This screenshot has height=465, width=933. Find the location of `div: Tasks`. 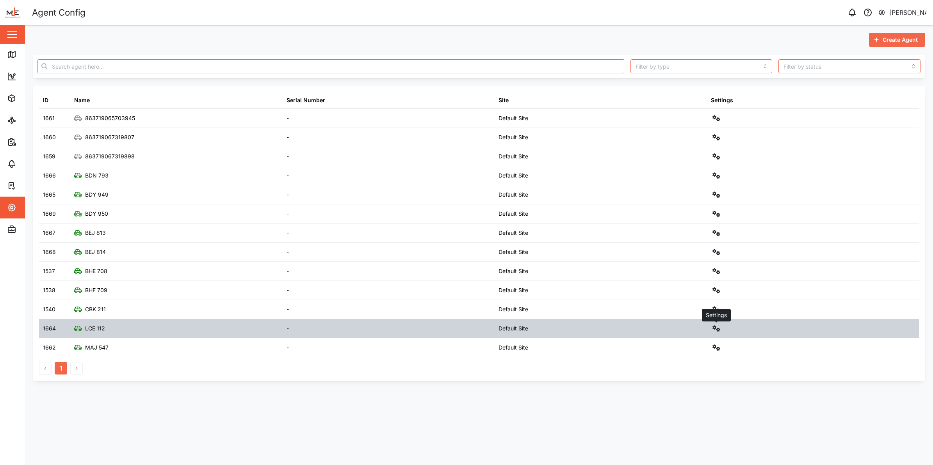

div: Tasks is located at coordinates (31, 186).